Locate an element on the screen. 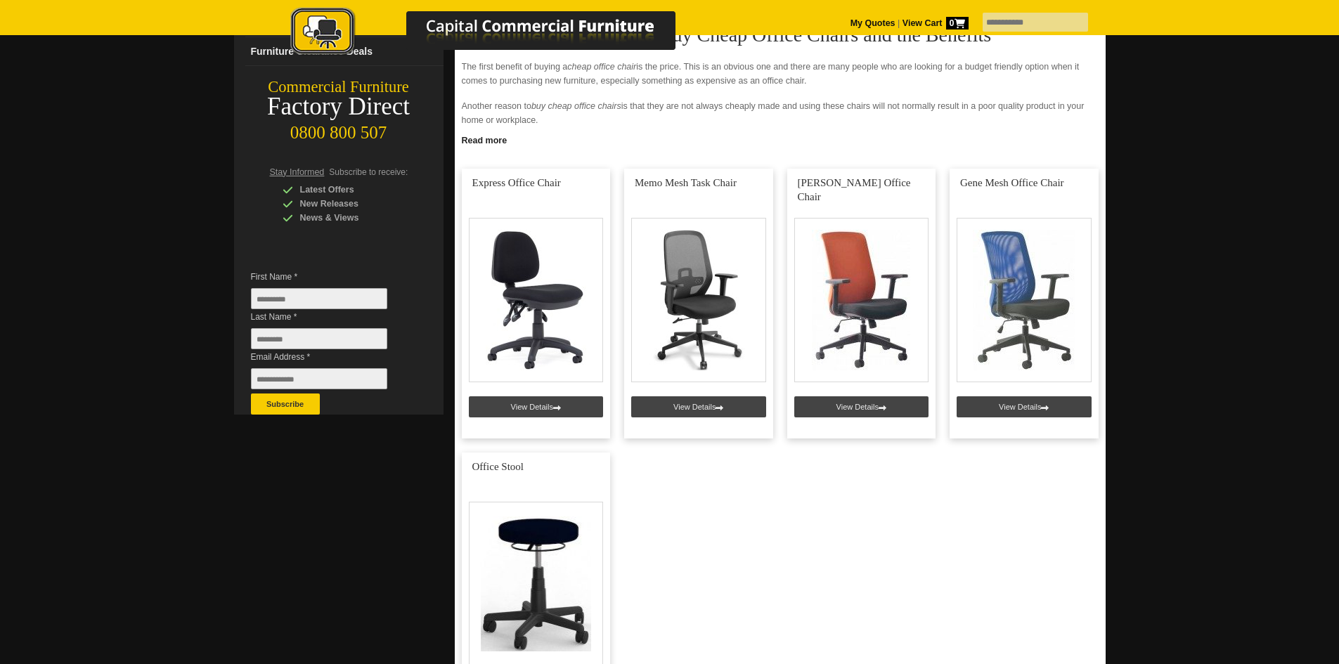  div: 0800 800 507 is located at coordinates (339, 129).